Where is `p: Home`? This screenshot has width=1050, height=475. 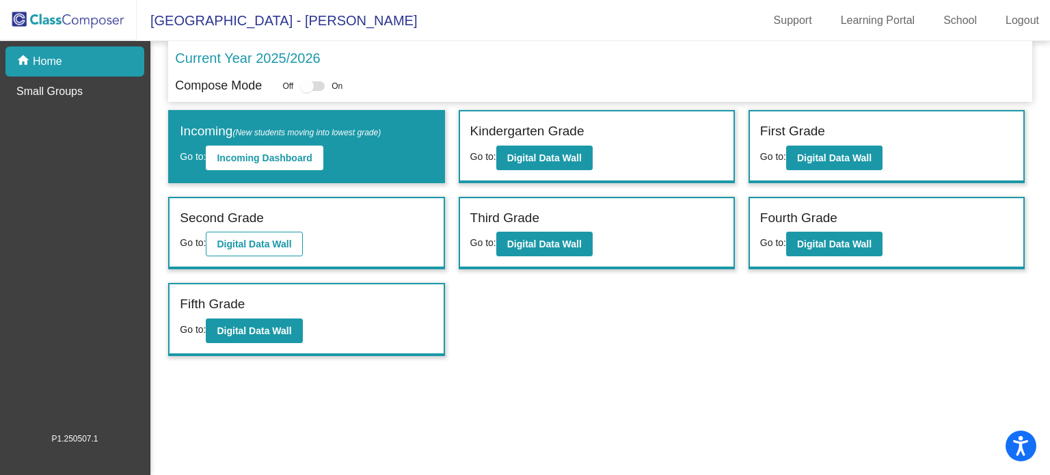 p: Home is located at coordinates (47, 62).